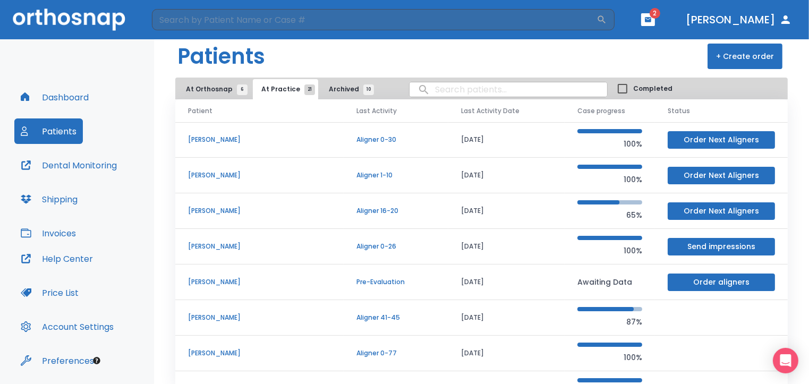 This screenshot has height=384, width=809. Describe the element at coordinates (369, 90) in the screenshot. I see `span: 10` at that location.